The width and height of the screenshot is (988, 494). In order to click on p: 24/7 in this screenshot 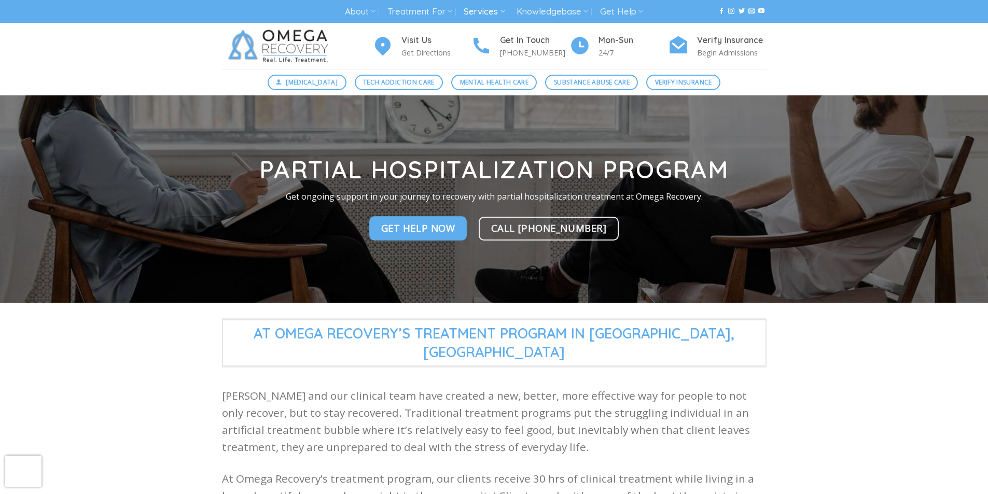, I will do `click(633, 52)`.